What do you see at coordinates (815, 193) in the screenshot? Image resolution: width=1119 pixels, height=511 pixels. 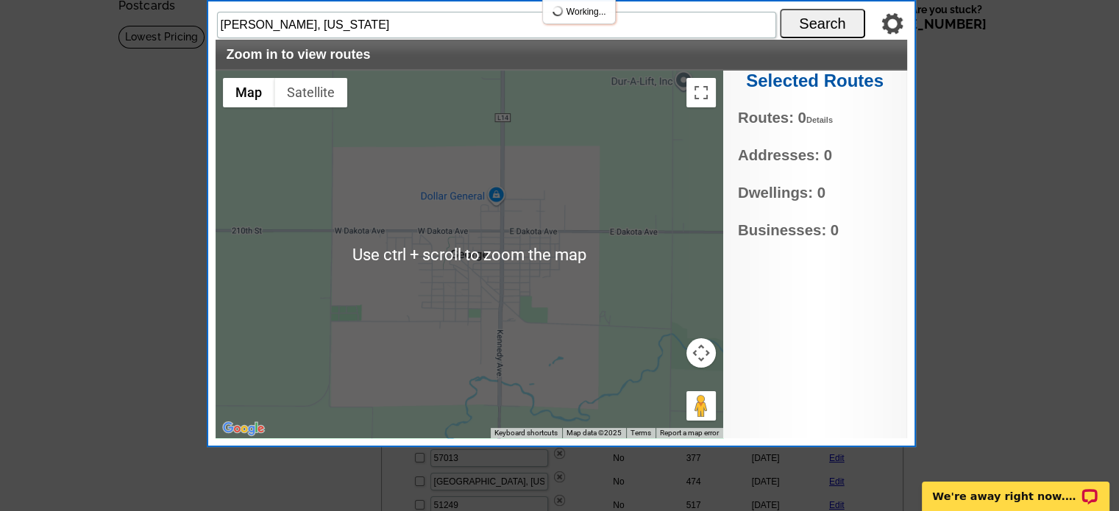 I see `span: Dwellings: 0` at bounding box center [815, 193].